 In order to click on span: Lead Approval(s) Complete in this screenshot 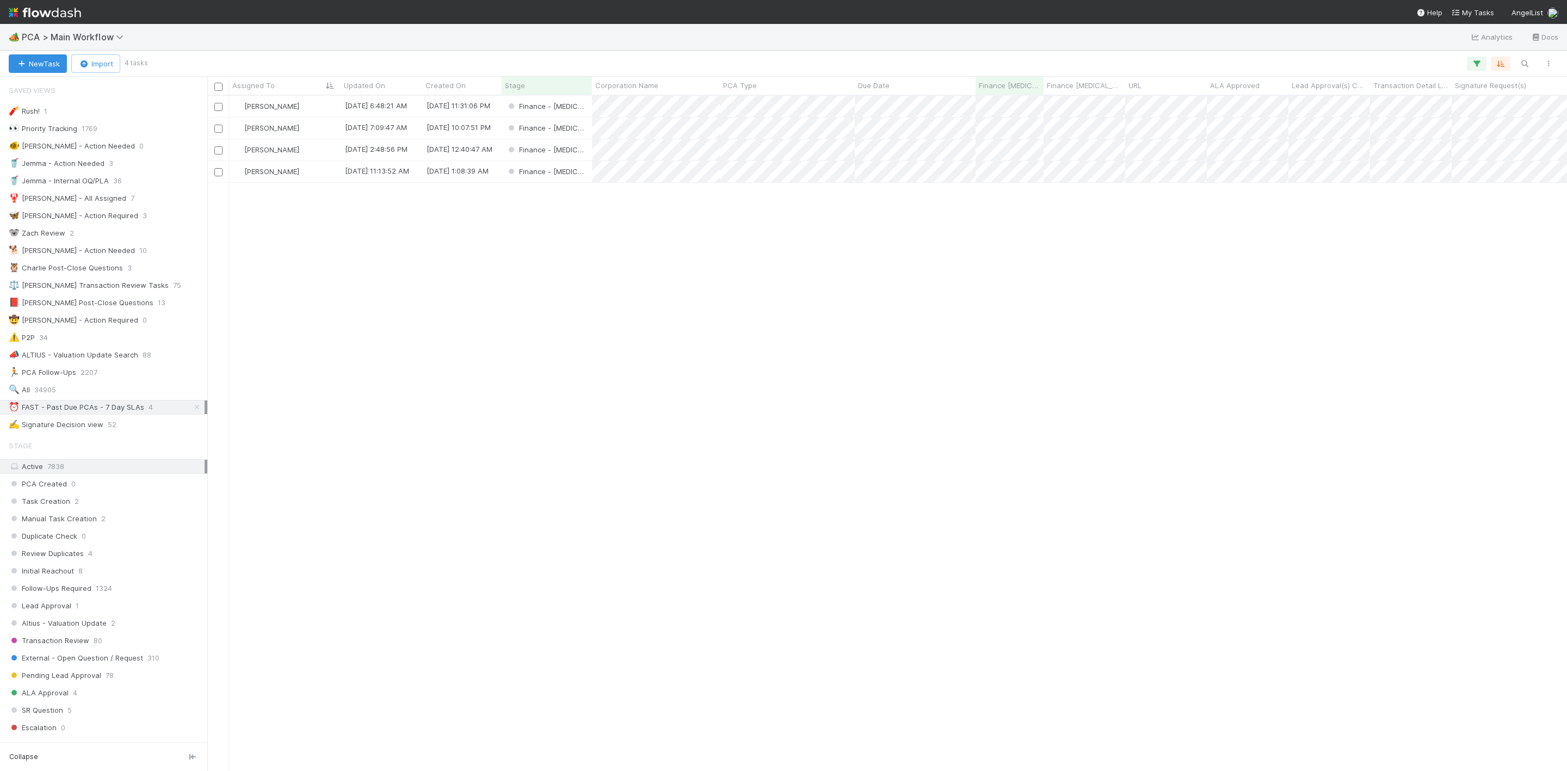, I will do `click(1329, 85)`.